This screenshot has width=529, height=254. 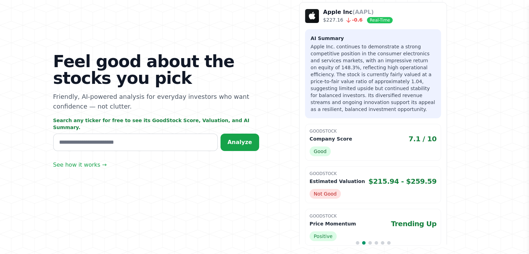 What do you see at coordinates (373, 78) in the screenshot?
I see `p: Apple Inc. continues to demonstrate a strong competitive position in the consumer electronics and...` at bounding box center [373, 78].